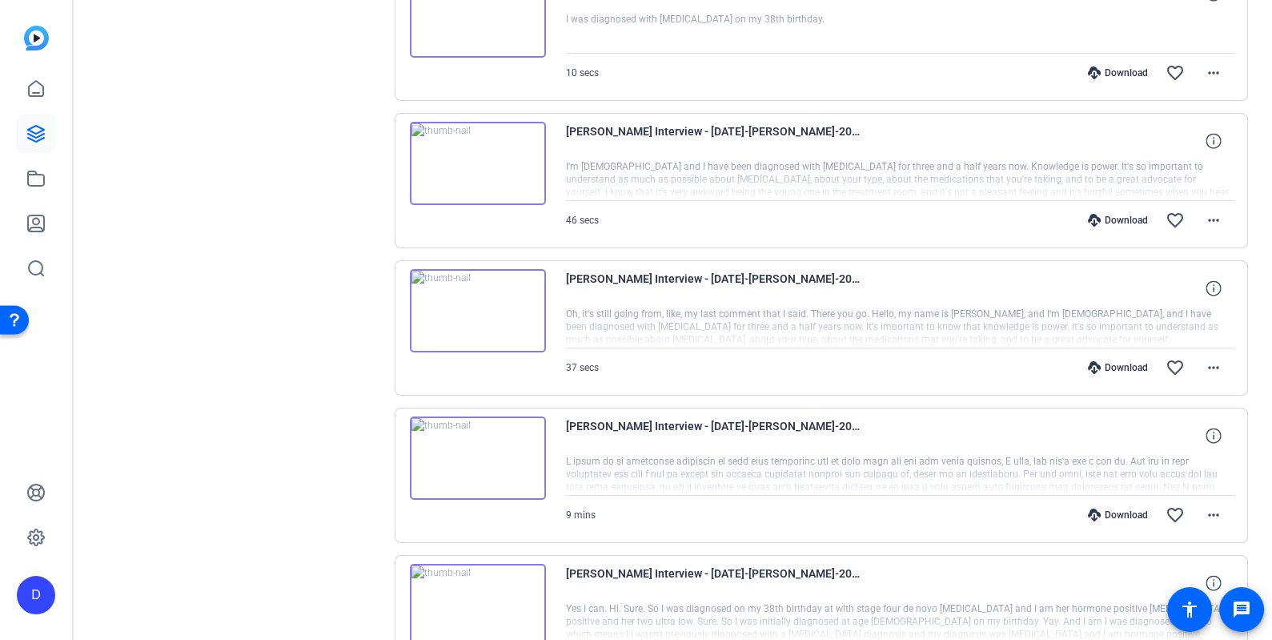 The width and height of the screenshot is (1272, 640). What do you see at coordinates (36, 38) in the screenshot?
I see `img: blue-gradient.svg` at bounding box center [36, 38].